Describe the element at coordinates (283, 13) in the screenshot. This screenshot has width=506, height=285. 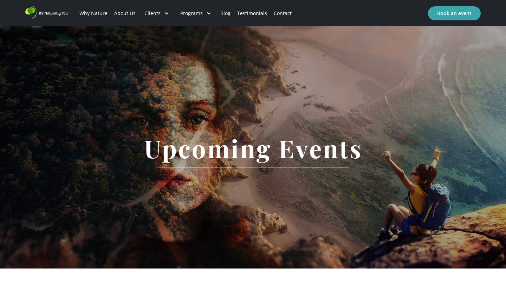
I see `a: Contact` at that location.